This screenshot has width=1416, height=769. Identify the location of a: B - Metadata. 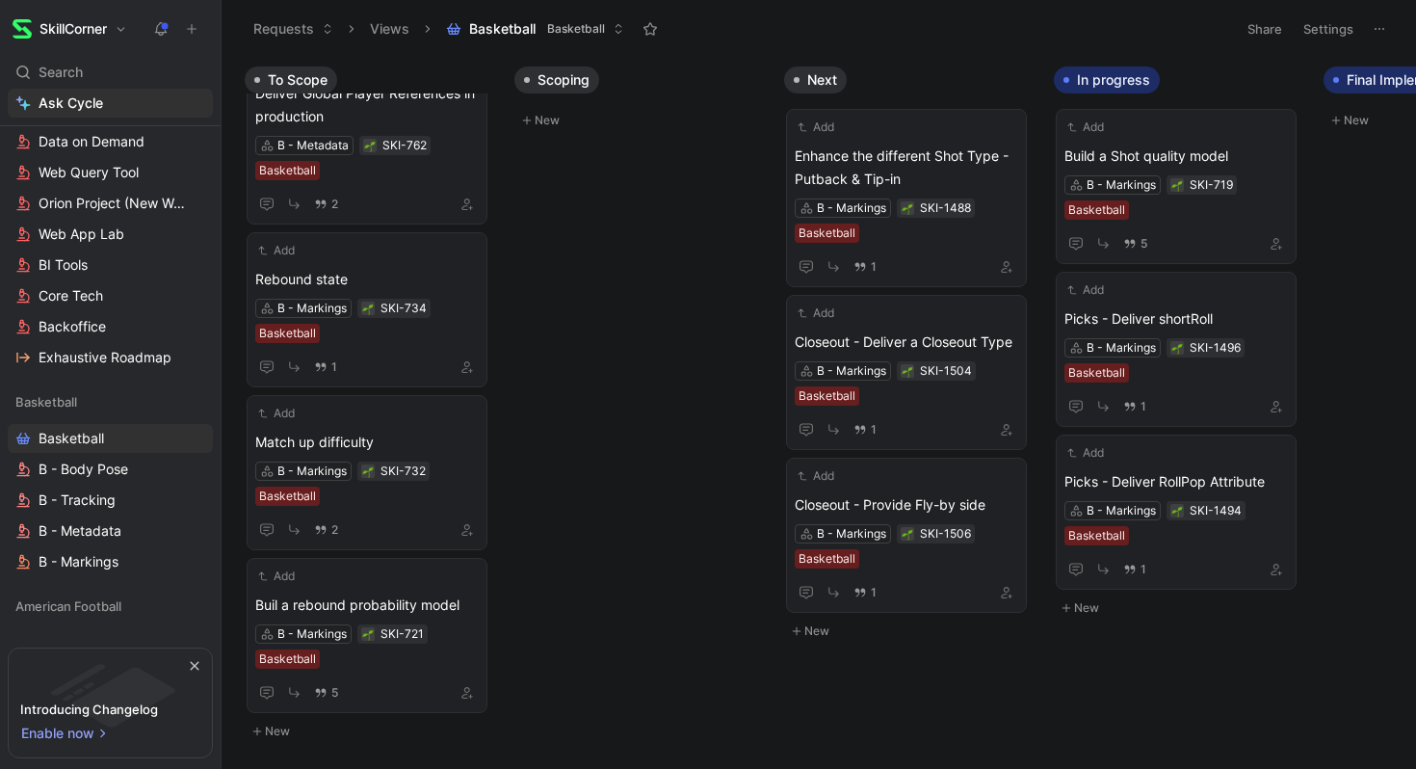
(110, 531).